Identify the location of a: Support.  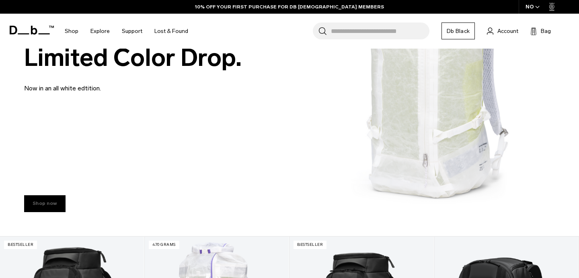
(132, 31).